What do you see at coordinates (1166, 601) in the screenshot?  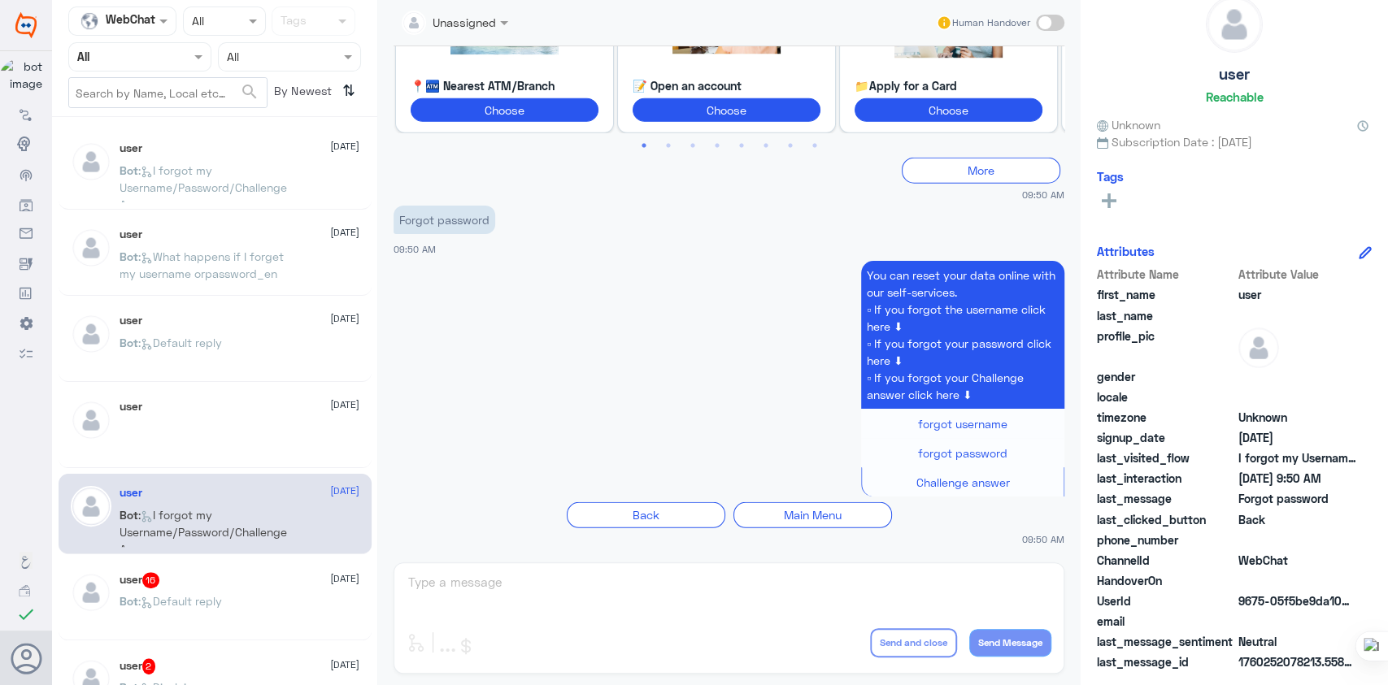 I see `span: UserId` at bounding box center [1166, 601].